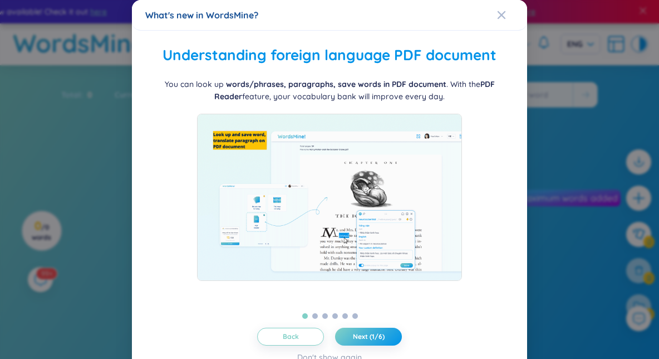 The width and height of the screenshot is (659, 359). Describe the element at coordinates (330, 55) in the screenshot. I see `h2: Understanding foreign language PDF document` at that location.